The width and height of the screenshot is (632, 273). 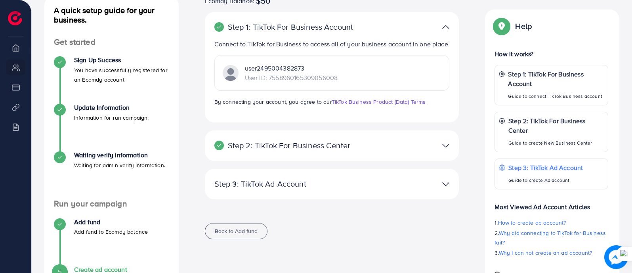 What do you see at coordinates (550, 238) in the screenshot?
I see `span: Why did connecting to TikTok for Business fail?` at bounding box center [550, 238].